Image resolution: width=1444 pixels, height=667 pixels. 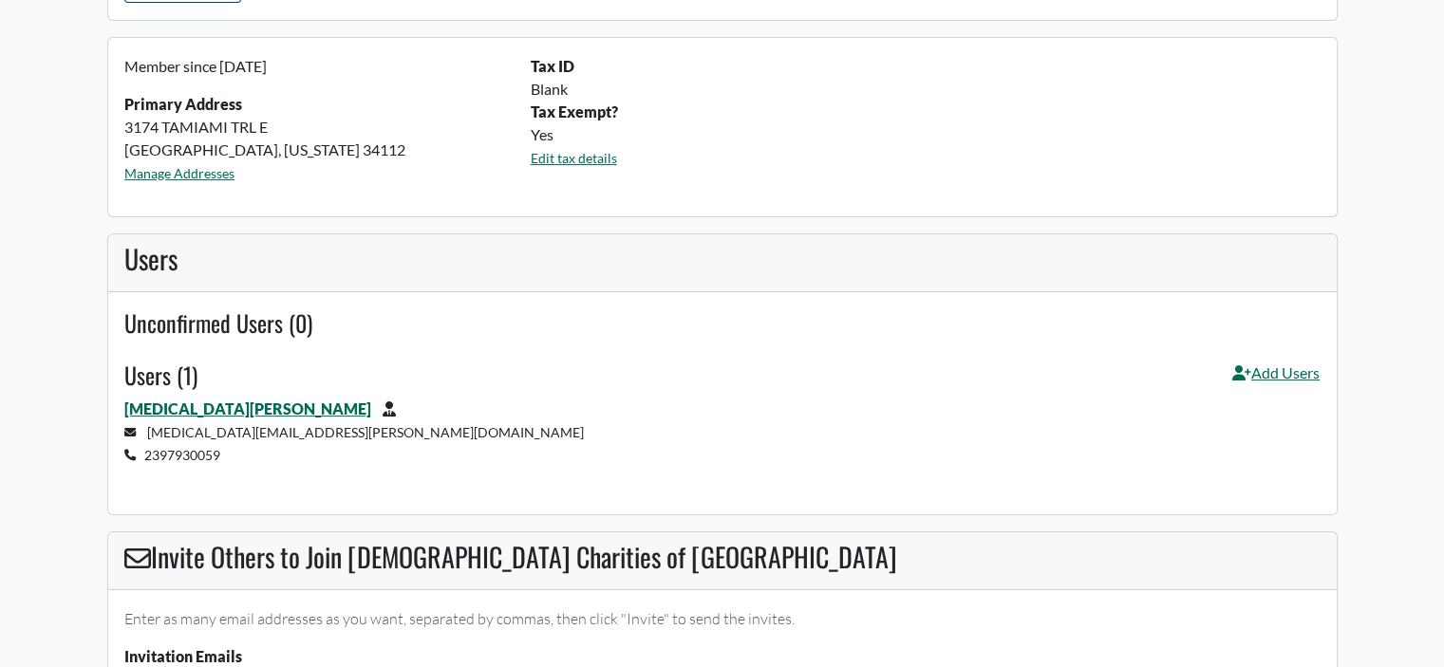 What do you see at coordinates (721, 619) in the screenshot?
I see `p: Enter as many email addresses as you want, separated by commas, then click "Invite" to send the i...` at bounding box center [721, 619].